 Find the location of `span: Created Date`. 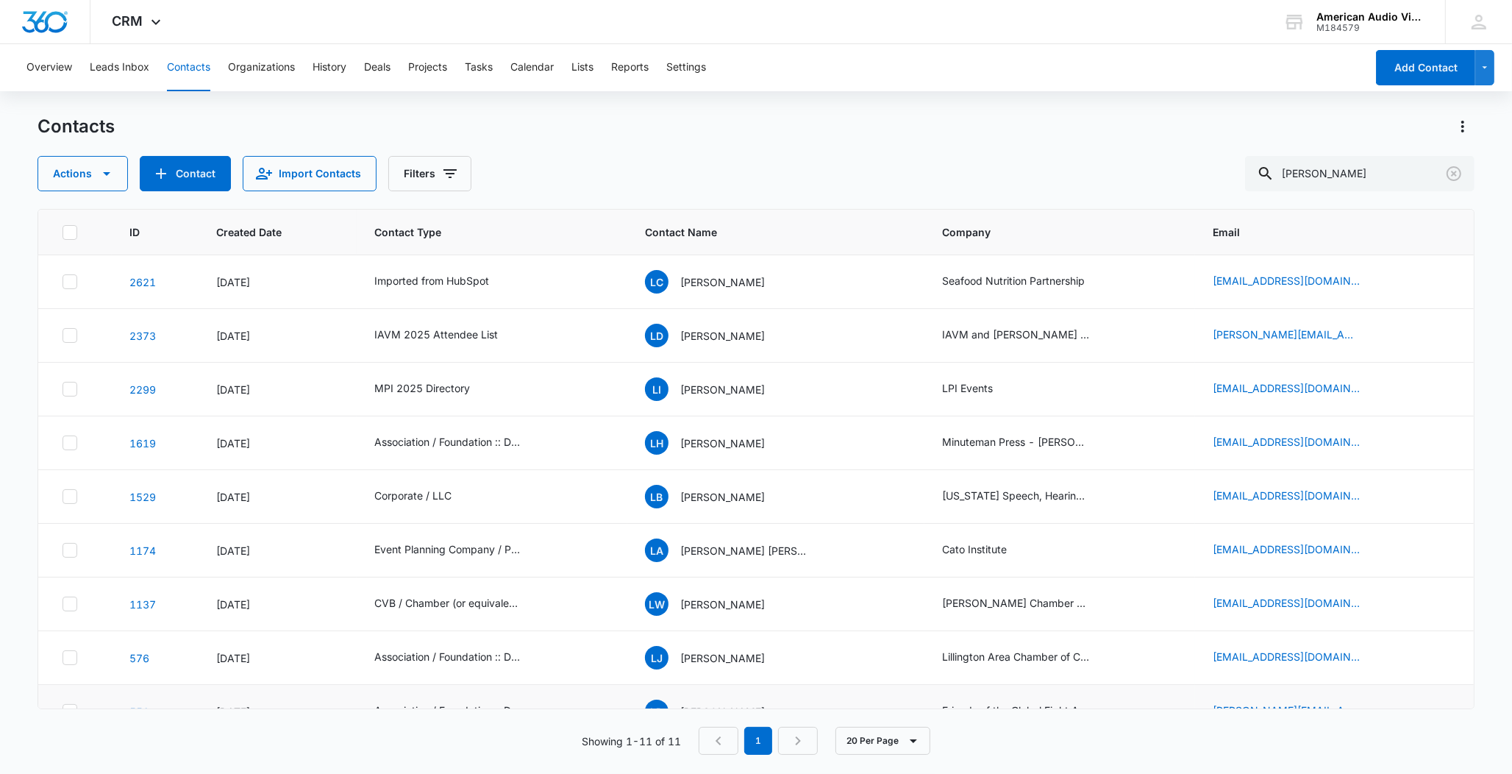

span: Created Date is located at coordinates (267, 232).